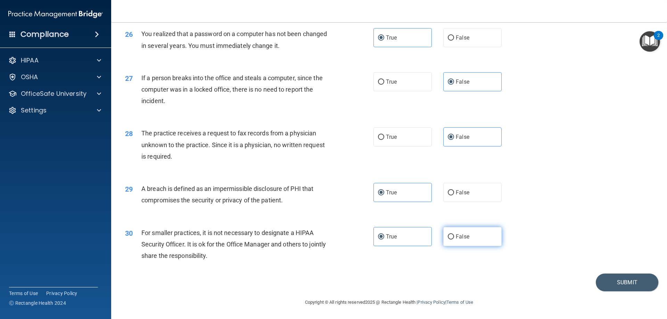 The image size is (667, 319). Describe the element at coordinates (56, 14) in the screenshot. I see `img: PMB logo` at that location.